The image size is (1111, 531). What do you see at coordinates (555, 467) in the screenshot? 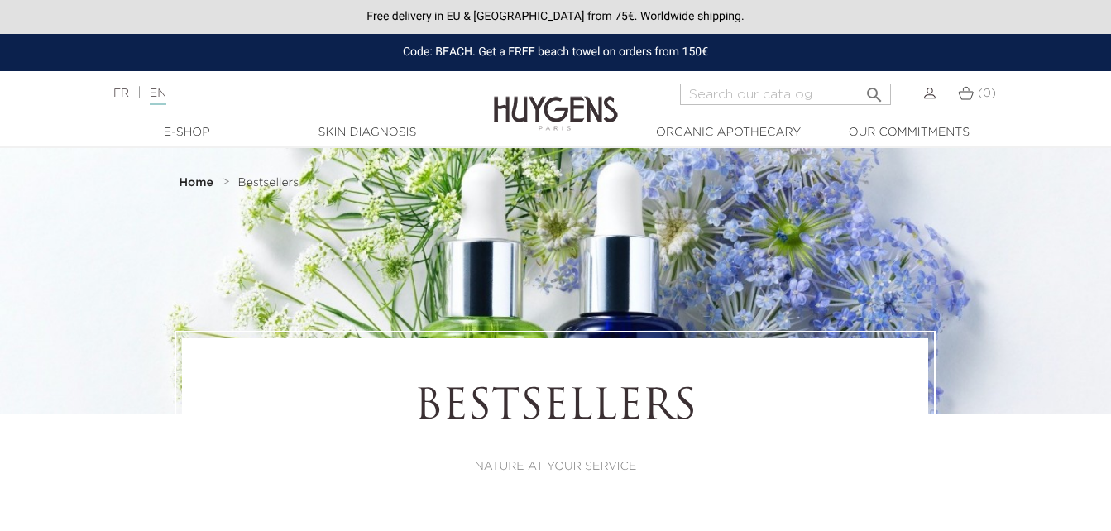
I see `p: NATURE AT YOUR SERVICE` at bounding box center [555, 467].